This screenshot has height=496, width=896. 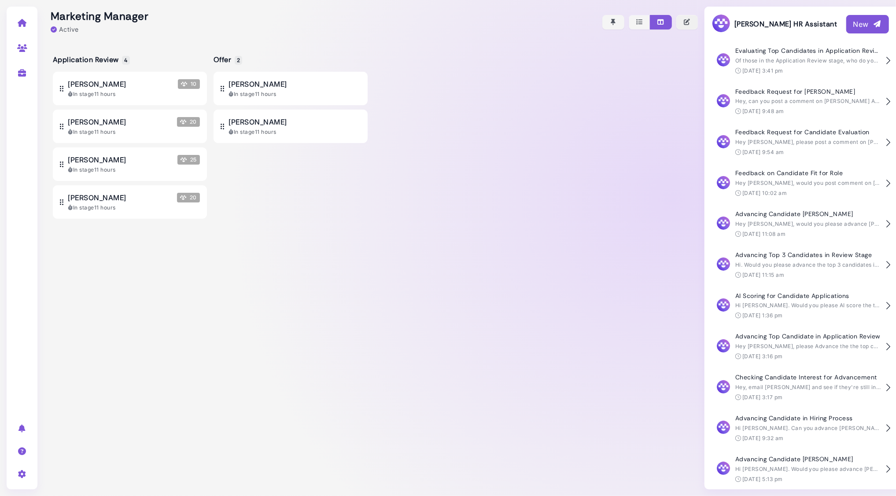 What do you see at coordinates (808, 418) in the screenshot?
I see `h4: Advancing Candidate in Hiring Process` at bounding box center [808, 418].